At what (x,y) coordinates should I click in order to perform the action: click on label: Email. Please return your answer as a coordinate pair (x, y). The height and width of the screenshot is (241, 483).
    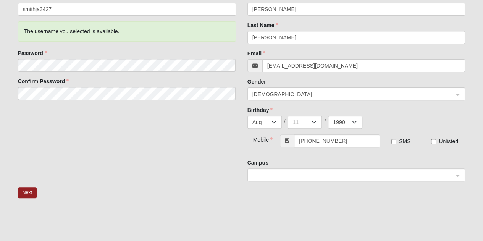
    Looking at the image, I should click on (256, 53).